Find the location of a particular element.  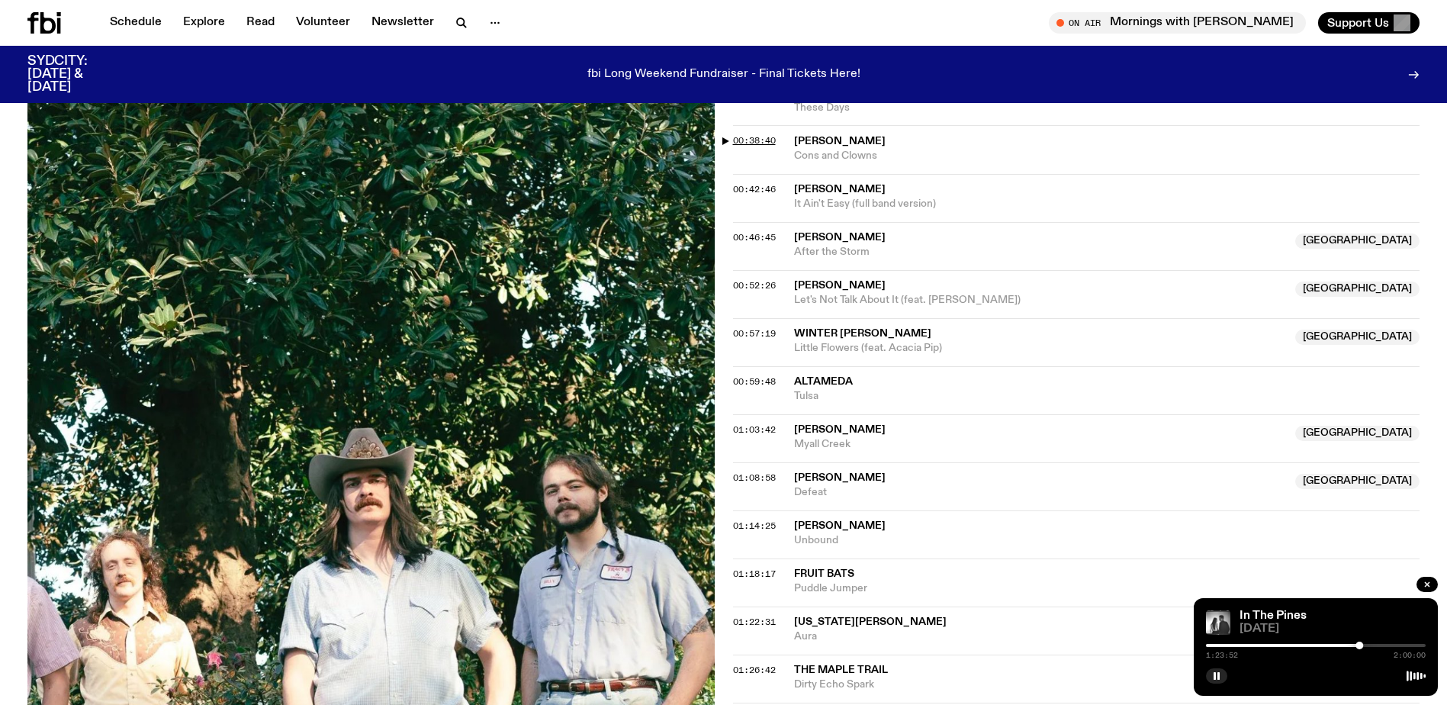

span: Aura is located at coordinates (1040, 636).